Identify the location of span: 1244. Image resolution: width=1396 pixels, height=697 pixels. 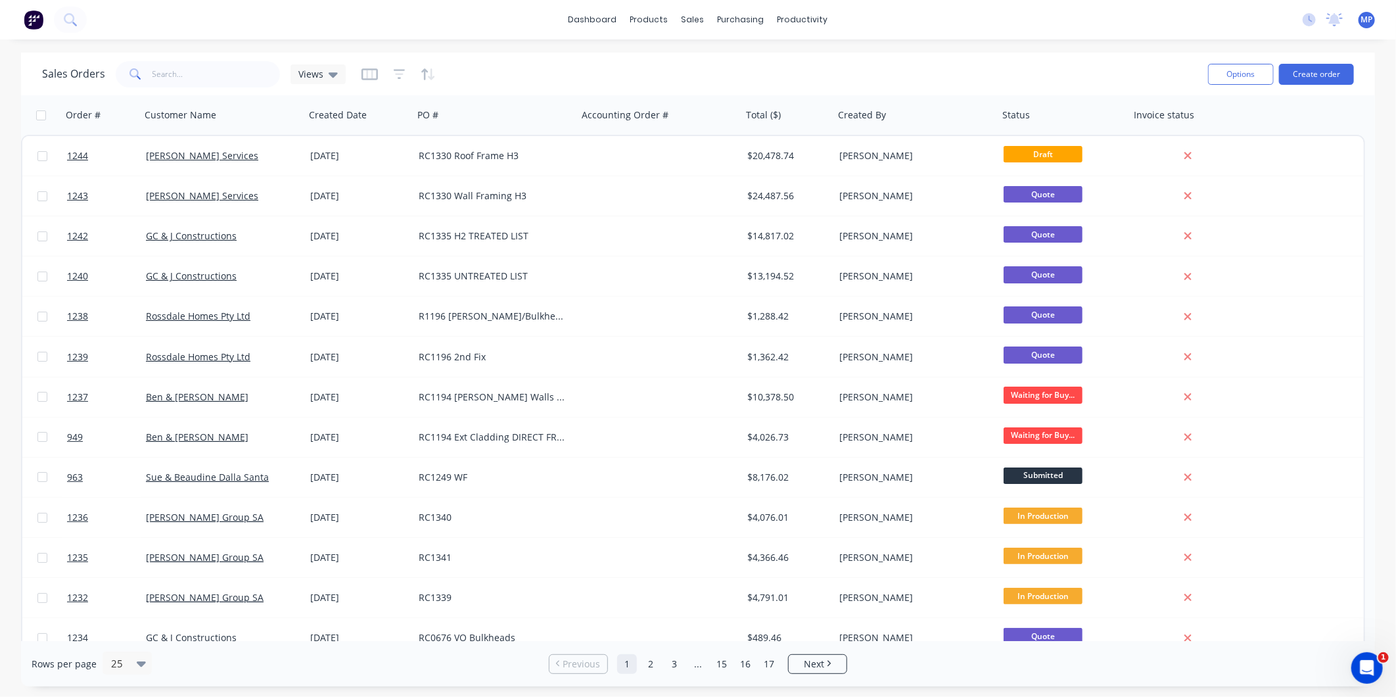
(78, 156).